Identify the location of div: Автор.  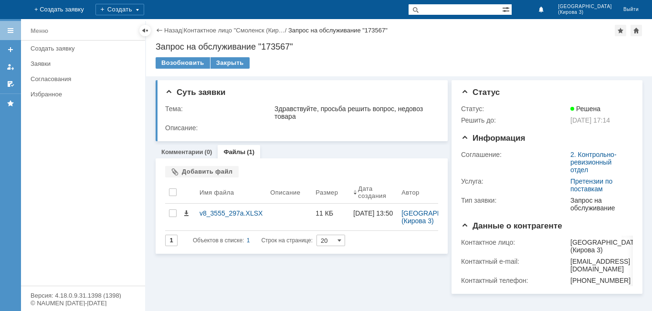
(410, 192).